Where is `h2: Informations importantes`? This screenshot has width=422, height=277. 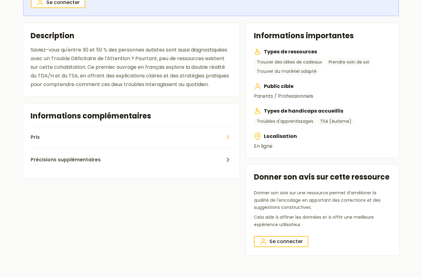 h2: Informations importantes is located at coordinates (322, 36).